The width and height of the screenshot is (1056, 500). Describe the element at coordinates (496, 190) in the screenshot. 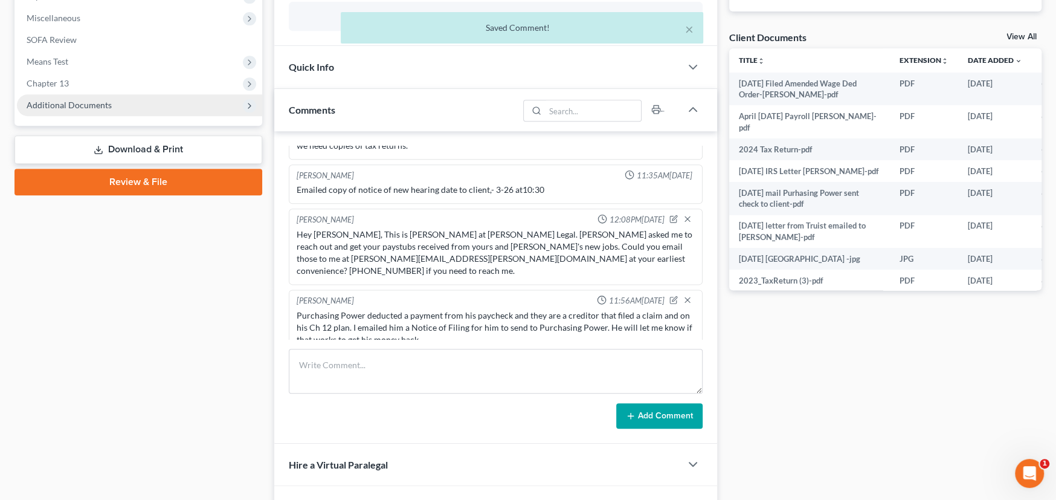

I see `div: Emailed copy of notice of new hearing date to client,- 3-26 at10:30` at that location.